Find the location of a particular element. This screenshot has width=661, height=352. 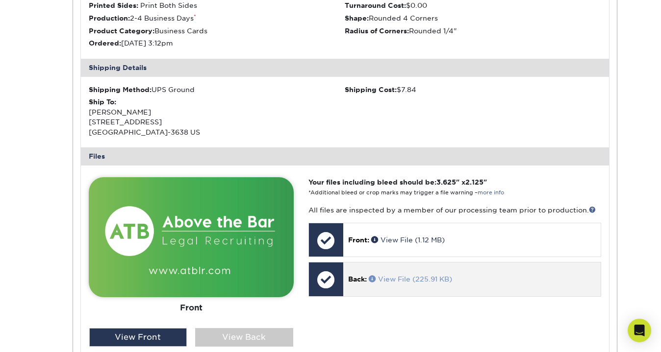

strong: Product Category: is located at coordinates (122, 31).